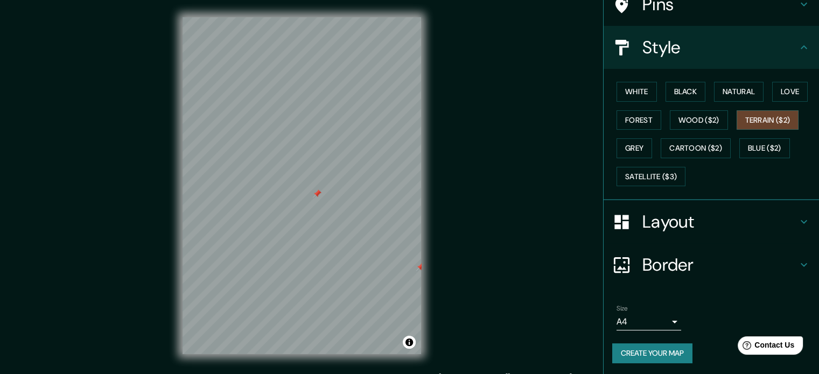 The image size is (819, 374). What do you see at coordinates (634, 148) in the screenshot?
I see `button: Grey` at bounding box center [634, 148].